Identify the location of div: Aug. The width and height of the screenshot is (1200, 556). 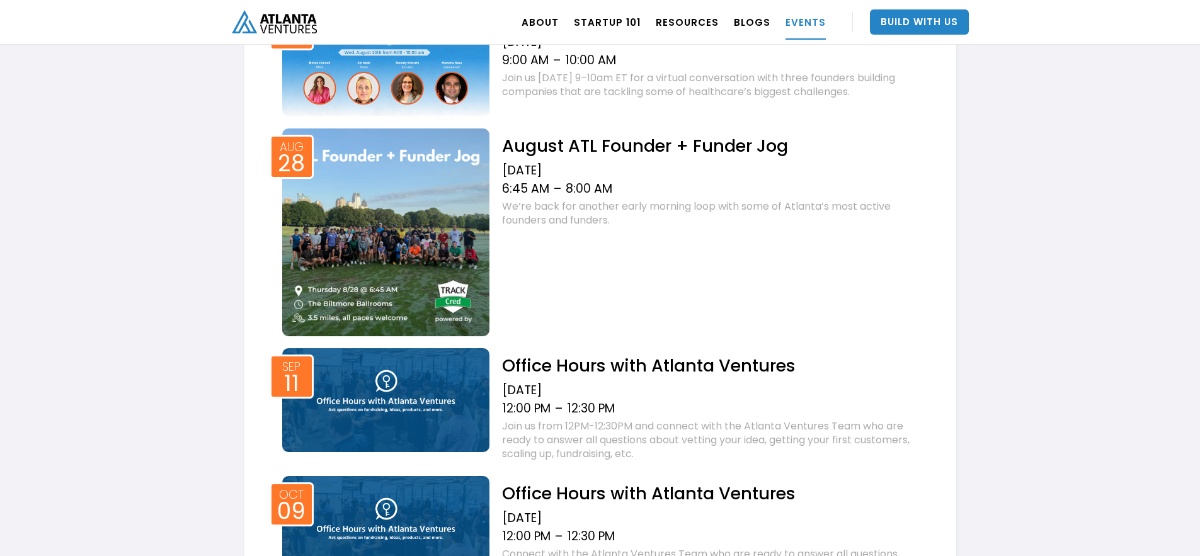
(292, 147).